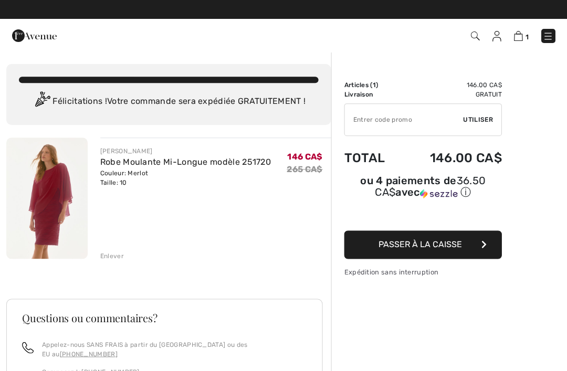 The width and height of the screenshot is (567, 371). Describe the element at coordinates (34, 35) in the screenshot. I see `a: 1ère Avenue` at that location.